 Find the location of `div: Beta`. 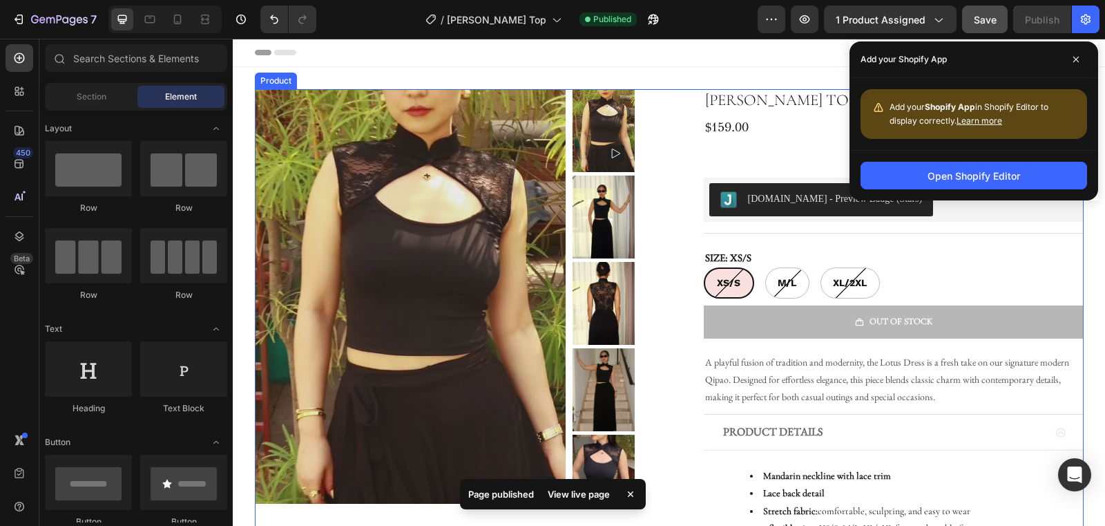

div: Beta is located at coordinates (21, 258).